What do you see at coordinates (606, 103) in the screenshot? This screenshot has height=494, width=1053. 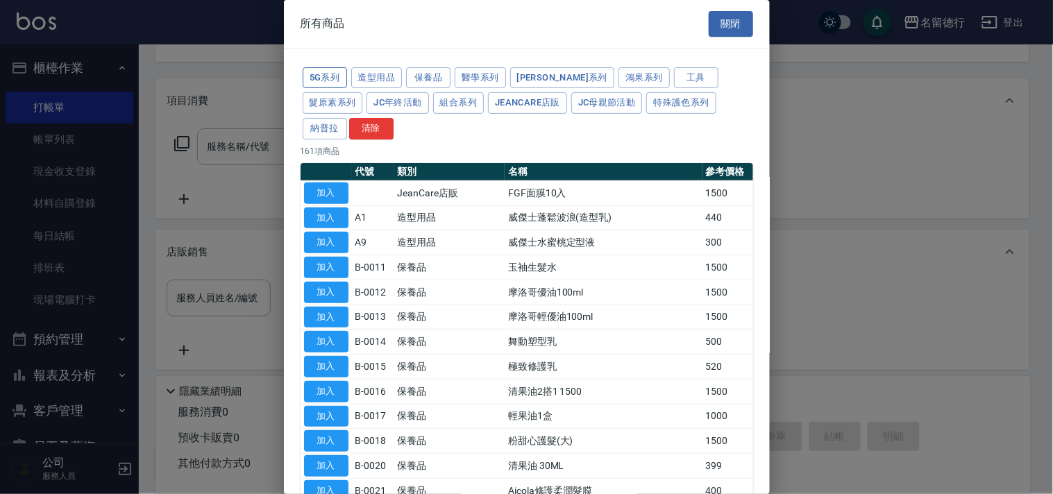 I see `button: JC母親節活動` at bounding box center [606, 103].